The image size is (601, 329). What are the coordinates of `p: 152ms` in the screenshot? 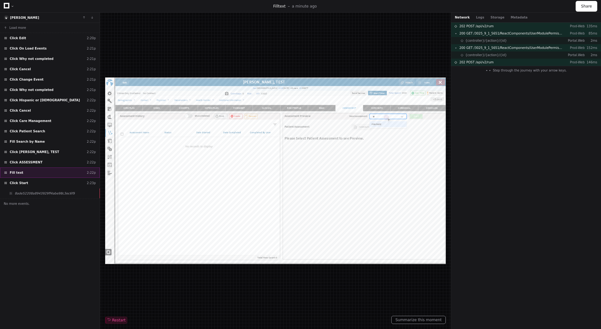 It's located at (591, 48).